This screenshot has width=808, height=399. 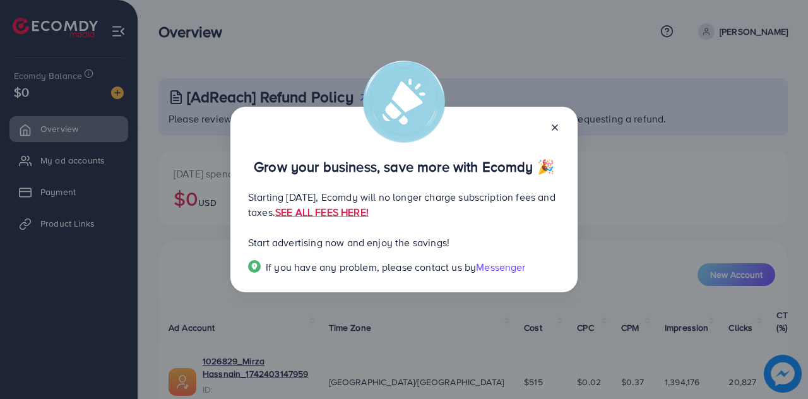 What do you see at coordinates (371, 267) in the screenshot?
I see `span: If you have any problem, please contact us by` at bounding box center [371, 267].